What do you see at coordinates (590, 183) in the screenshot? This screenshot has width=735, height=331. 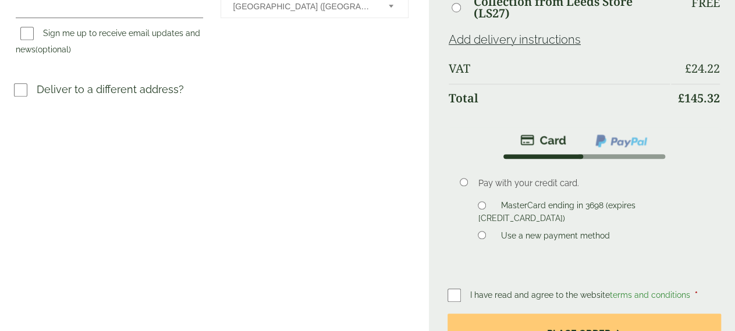 I see `p: Pay with your credit card.` at bounding box center [590, 183].